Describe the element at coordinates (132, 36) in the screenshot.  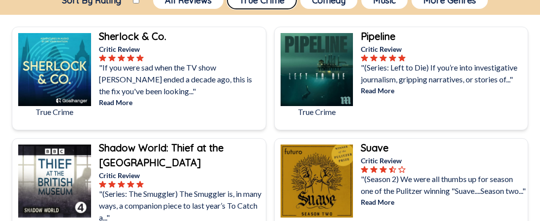
I see `b: Sherlock & Co.` at that location.